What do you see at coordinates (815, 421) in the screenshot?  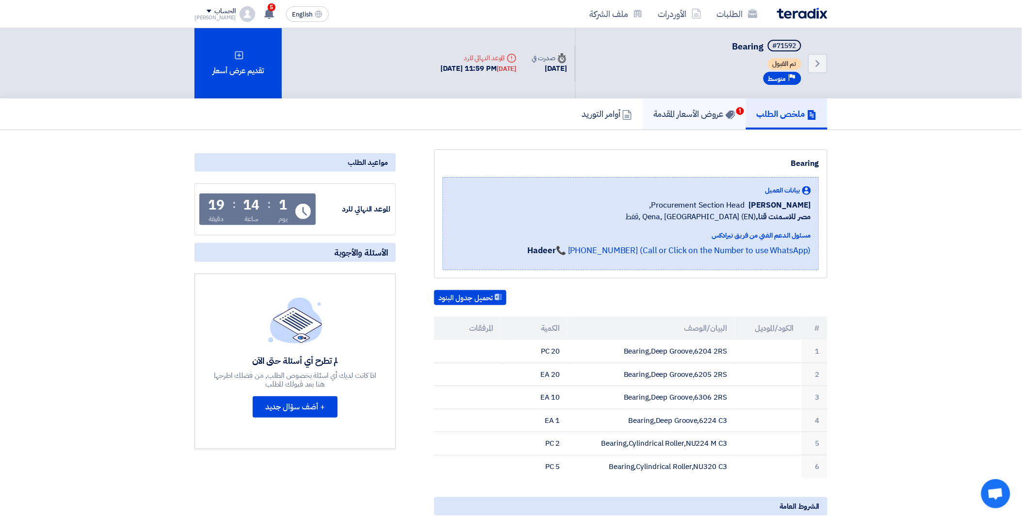 I see `td: 4` at bounding box center [815, 421].